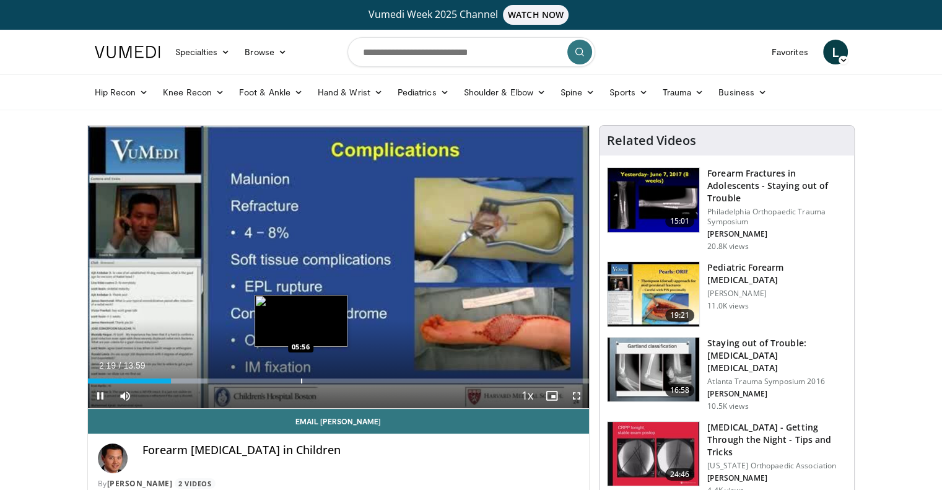 This screenshot has height=490, width=942. What do you see at coordinates (776, 217) in the screenshot?
I see `p: Philadelphia Orthopaedic Trauma Symposium` at bounding box center [776, 217].